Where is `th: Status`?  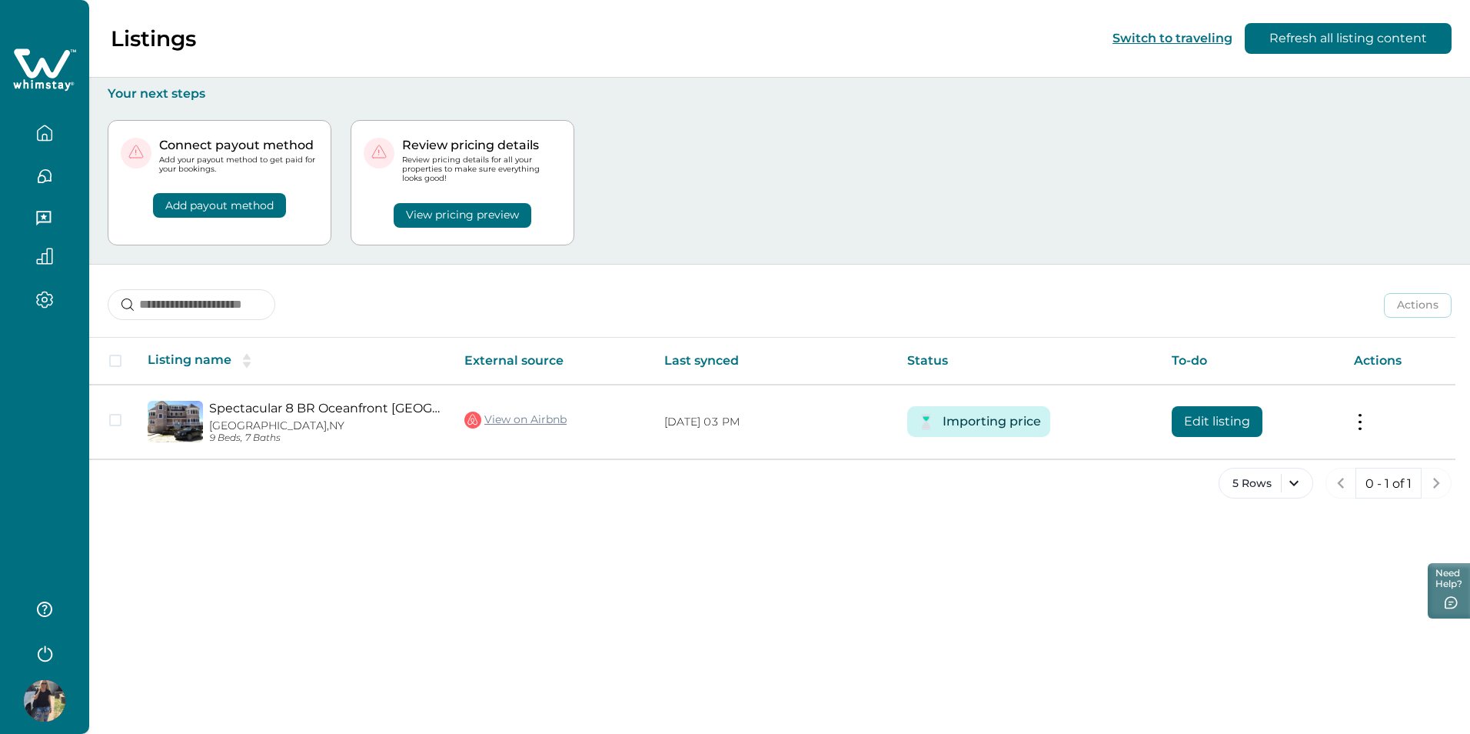 th: Status is located at coordinates (1027, 361).